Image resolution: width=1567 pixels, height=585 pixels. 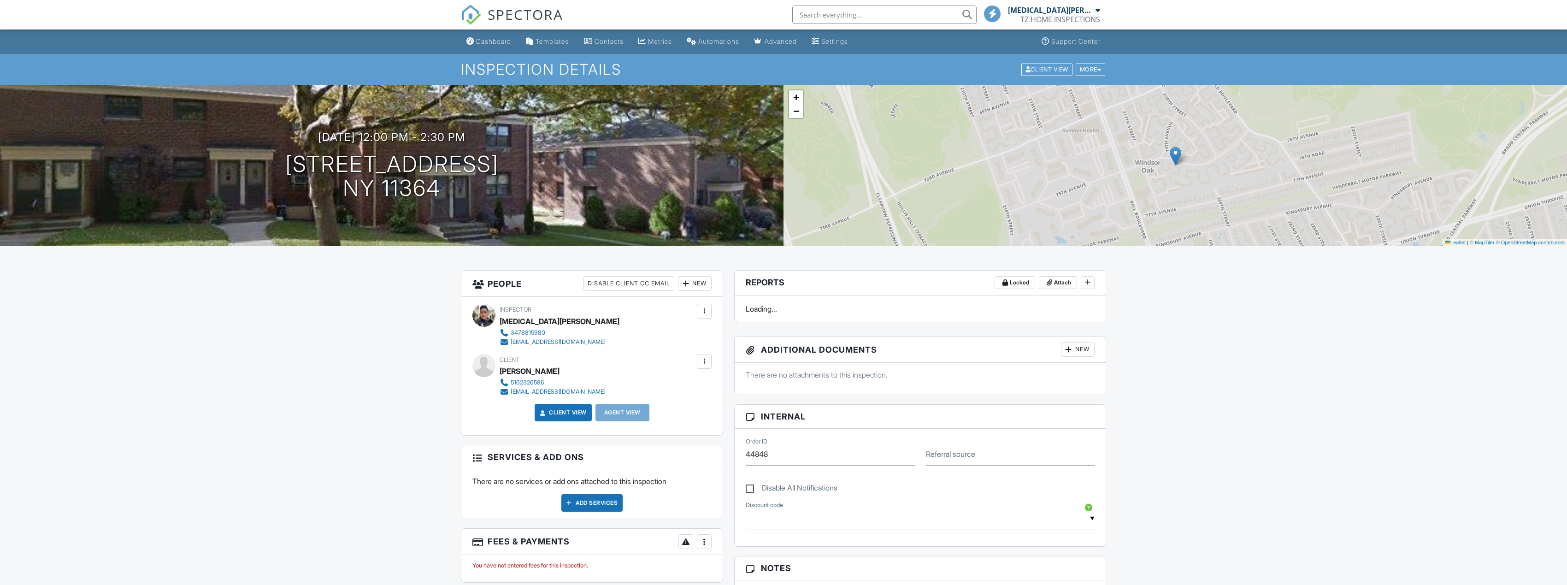 I want to click on label: Order ID, so click(x=756, y=442).